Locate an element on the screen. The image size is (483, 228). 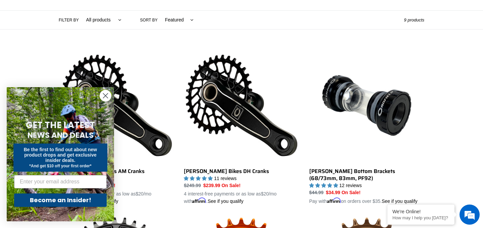
div: We're Online! is located at coordinates (421, 211).